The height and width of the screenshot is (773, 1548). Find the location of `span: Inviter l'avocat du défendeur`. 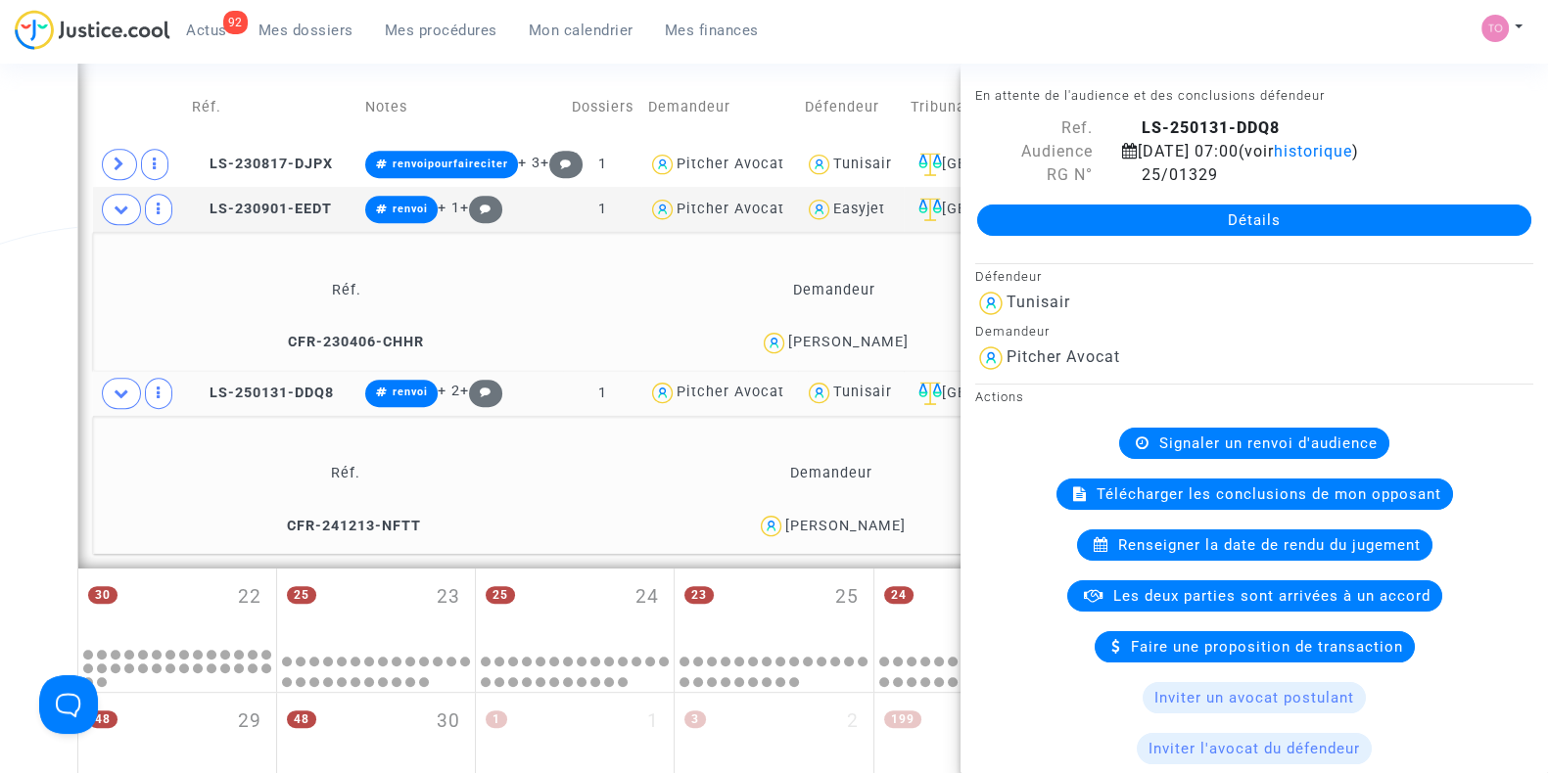

span: Inviter l'avocat du défendeur is located at coordinates (1254, 749).